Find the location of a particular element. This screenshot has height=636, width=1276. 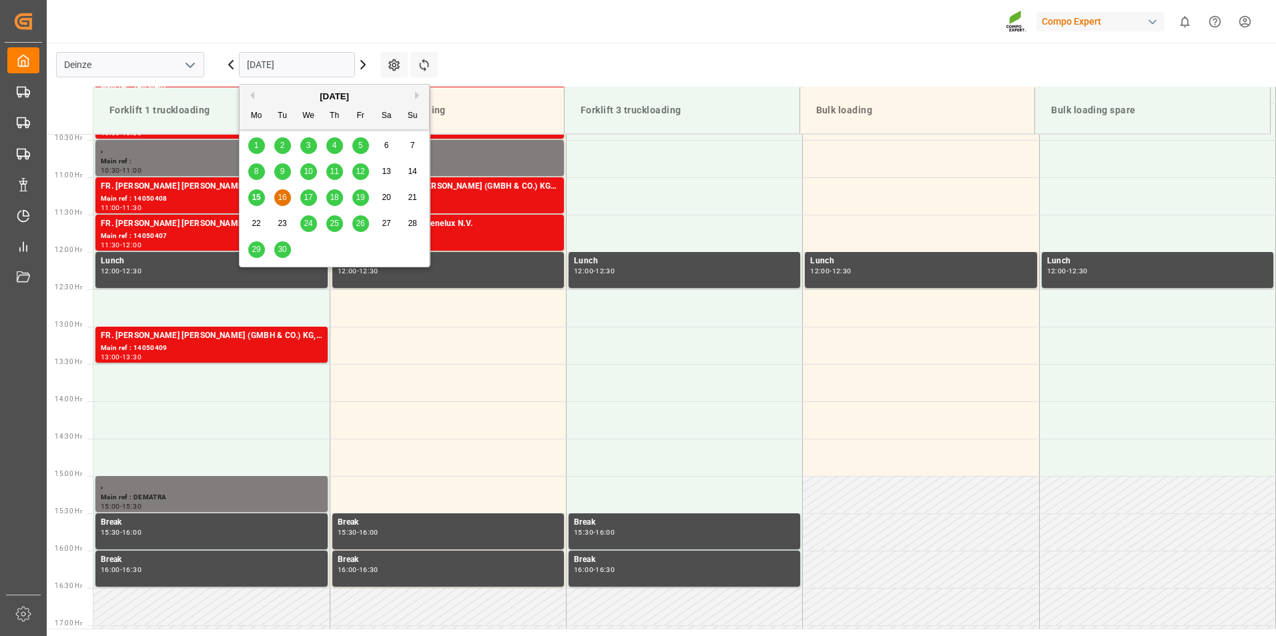

div: Bulk loading spare is located at coordinates (1152, 110).